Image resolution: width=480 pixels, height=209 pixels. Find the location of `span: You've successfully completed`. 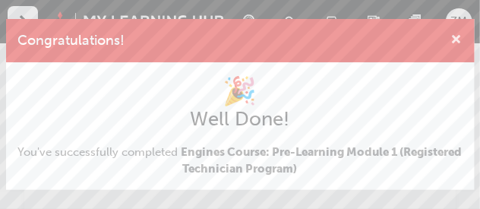

span: You've successfully completed is located at coordinates (240, 160).